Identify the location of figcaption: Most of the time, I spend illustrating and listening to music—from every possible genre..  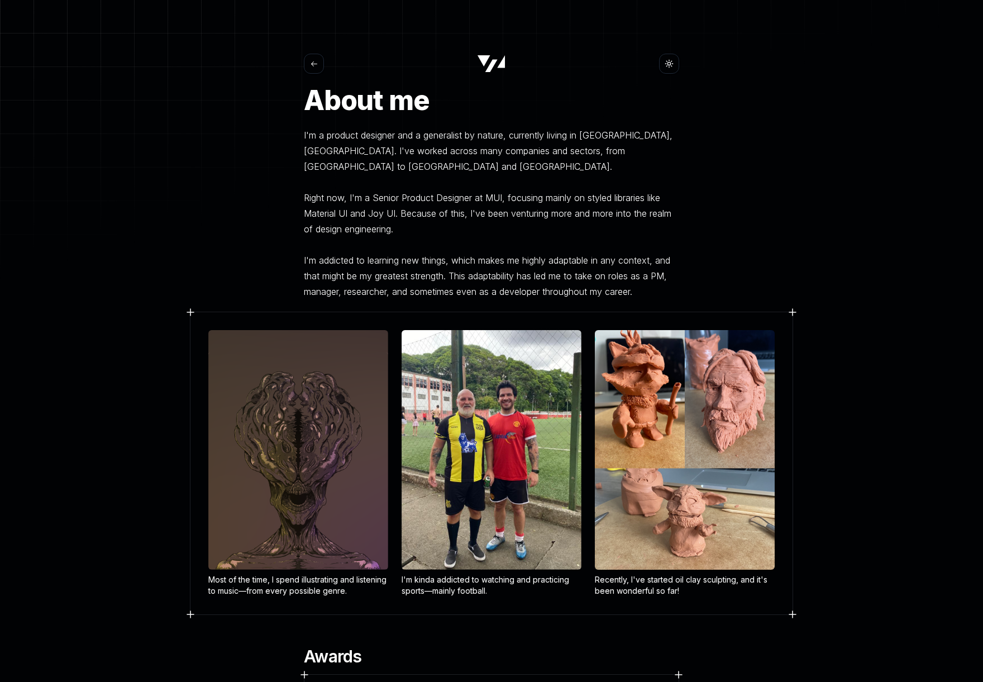
(298, 586).